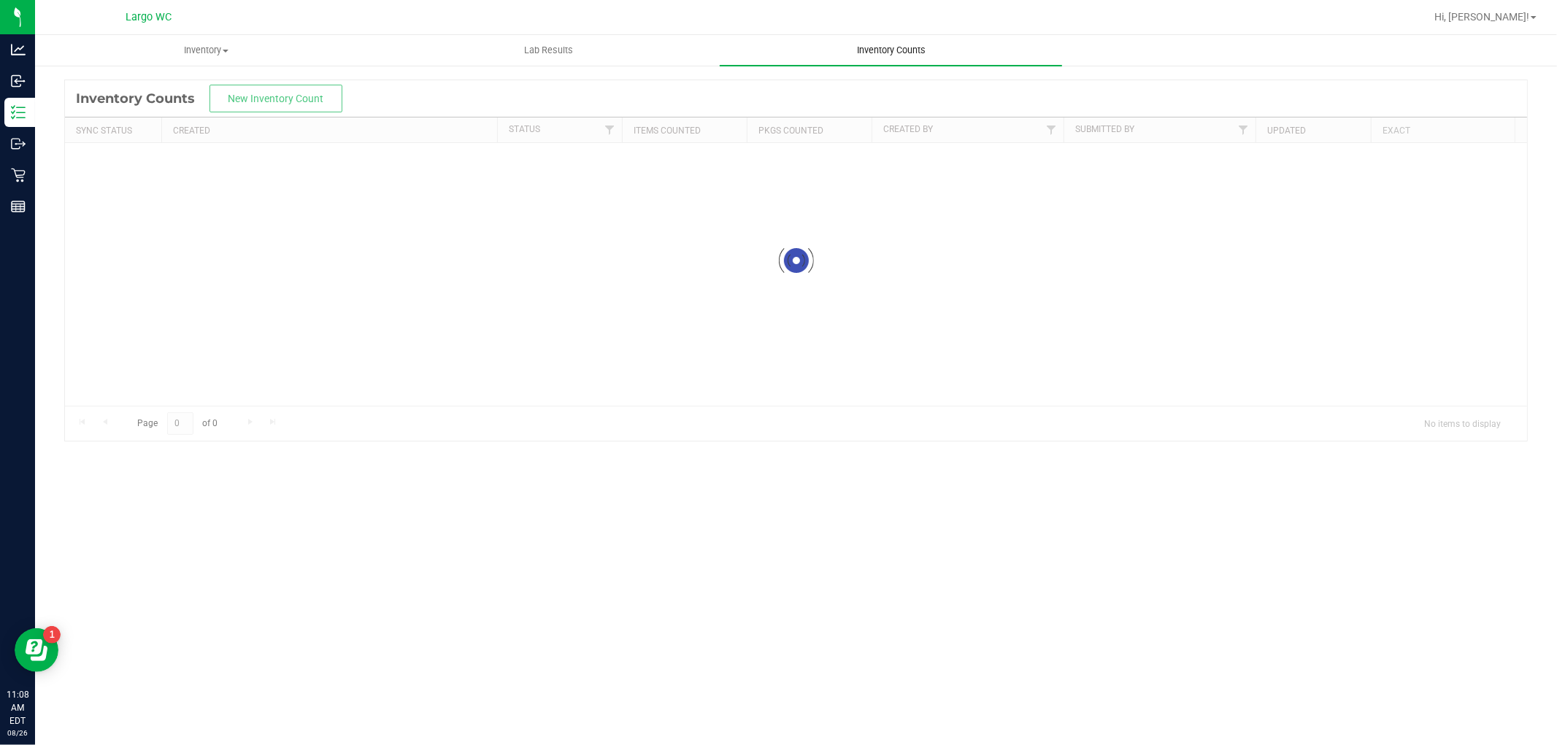  What do you see at coordinates (18, 733) in the screenshot?
I see `p: 08/26` at bounding box center [18, 733].